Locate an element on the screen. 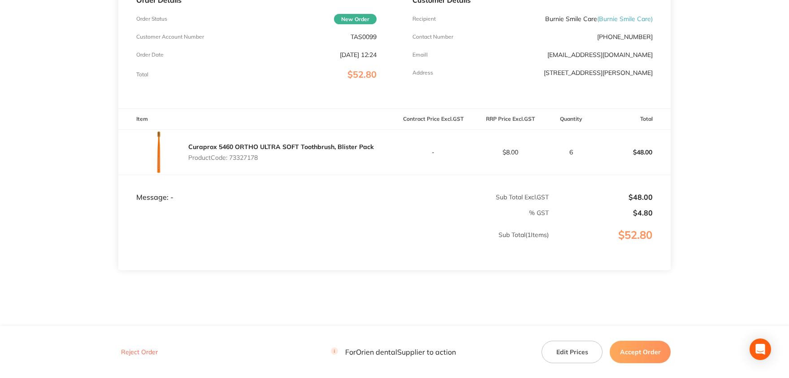  p: Address is located at coordinates (423, 73).